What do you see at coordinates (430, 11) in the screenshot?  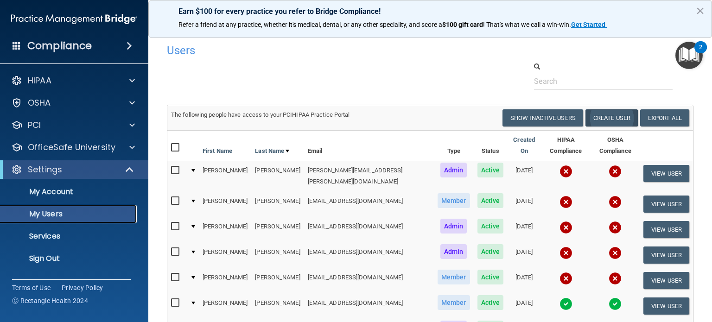 I see `p: Earn $100 for every practice you refer to Bridge Compliance!` at bounding box center [430, 11].